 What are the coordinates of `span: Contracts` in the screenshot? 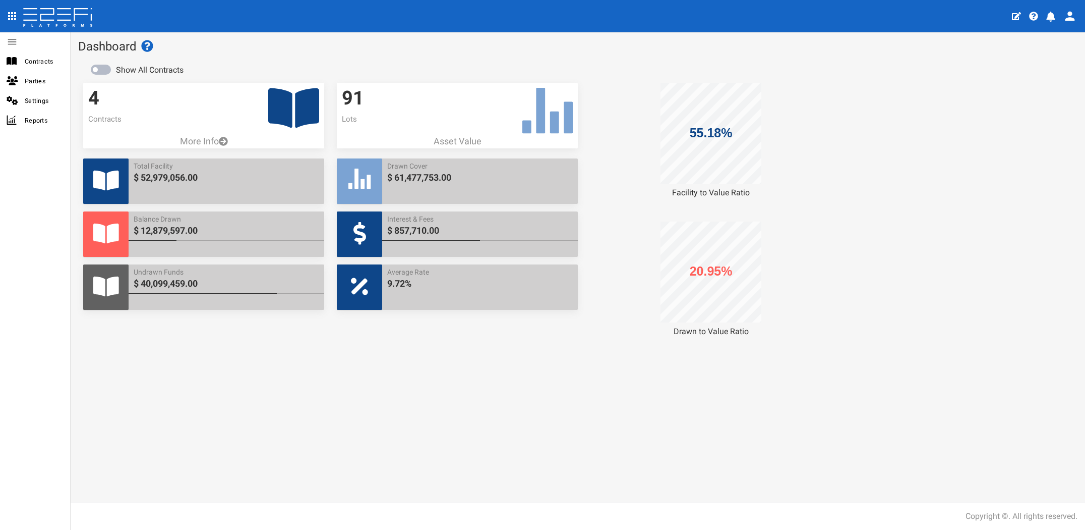 It's located at (43, 61).